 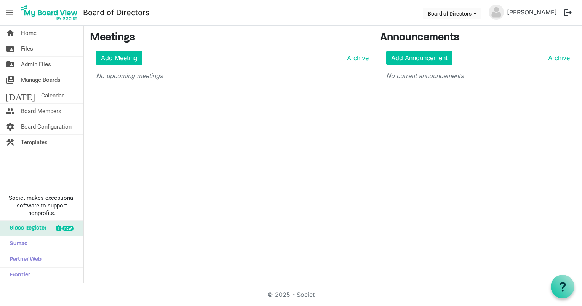 What do you see at coordinates (29, 33) in the screenshot?
I see `span: Home` at bounding box center [29, 33].